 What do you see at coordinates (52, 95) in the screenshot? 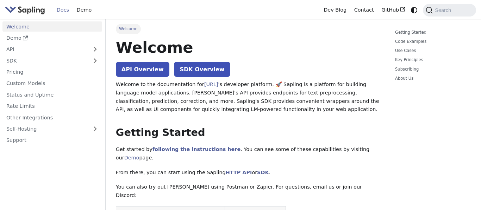
I see `a: Status and Uptime` at bounding box center [52, 95].